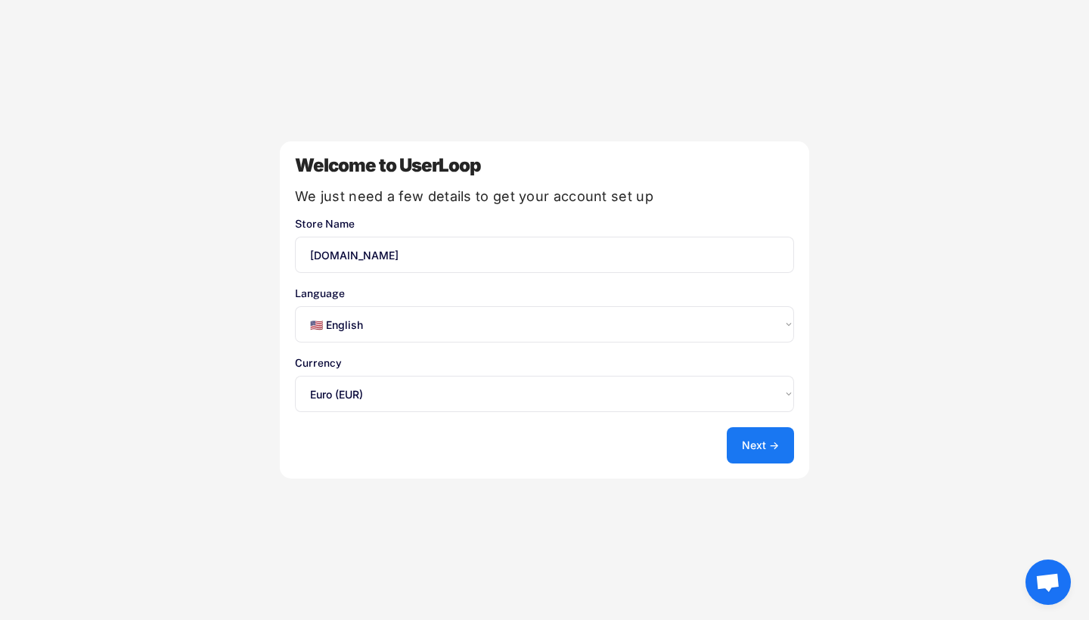 This screenshot has width=1089, height=620. What do you see at coordinates (1048, 582) in the screenshot?
I see `div: Ouvrir le chat` at bounding box center [1048, 582].